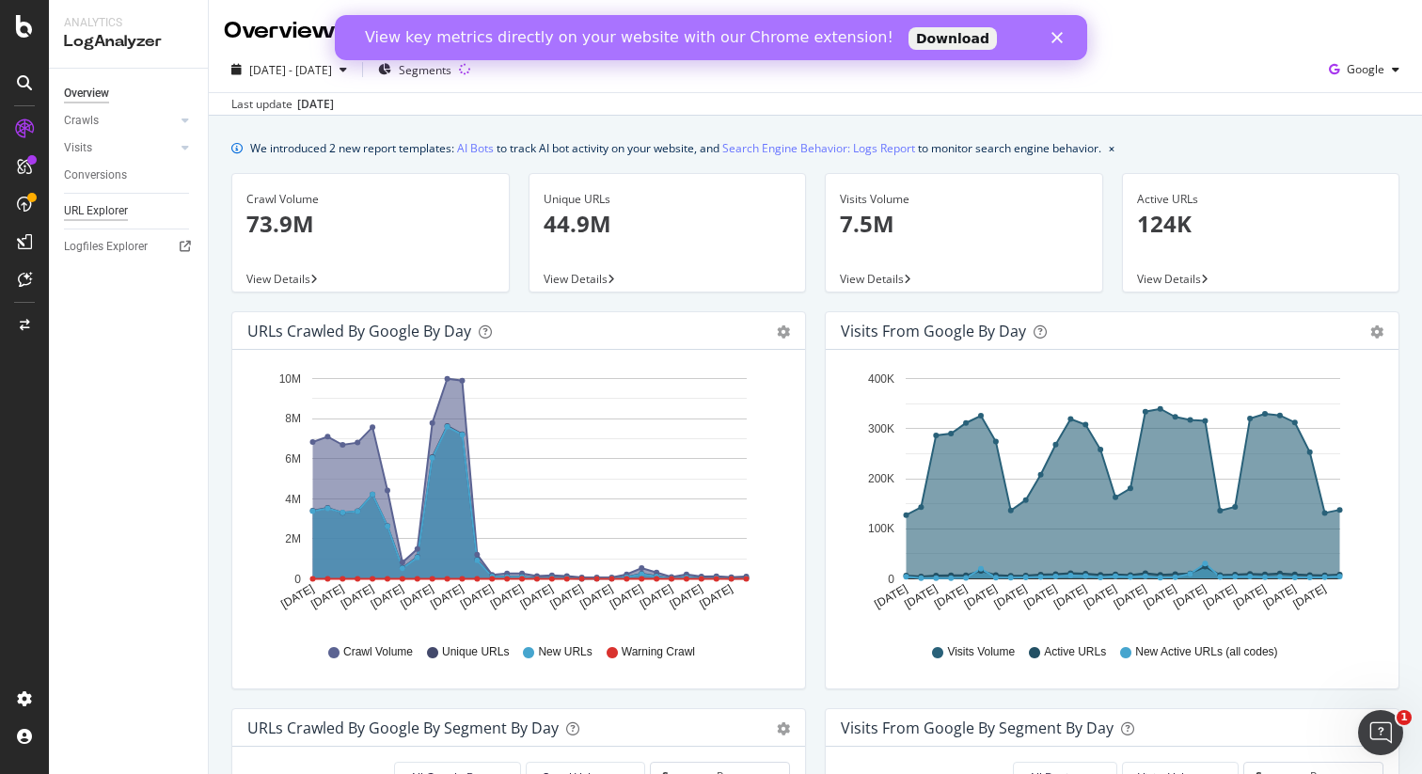  I want to click on text: 4M, so click(292, 499).